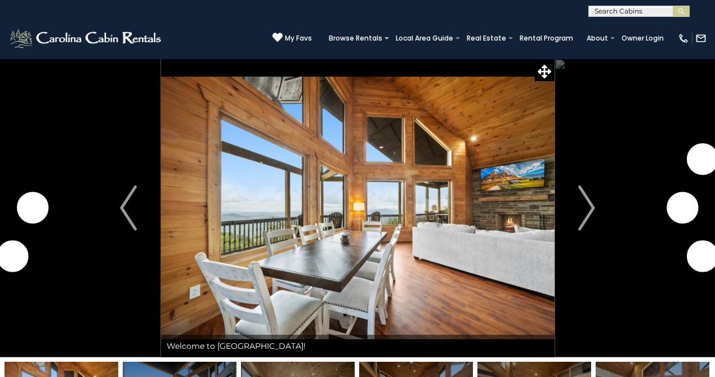 Image resolution: width=715 pixels, height=377 pixels. What do you see at coordinates (598, 38) in the screenshot?
I see `a: About` at bounding box center [598, 38].